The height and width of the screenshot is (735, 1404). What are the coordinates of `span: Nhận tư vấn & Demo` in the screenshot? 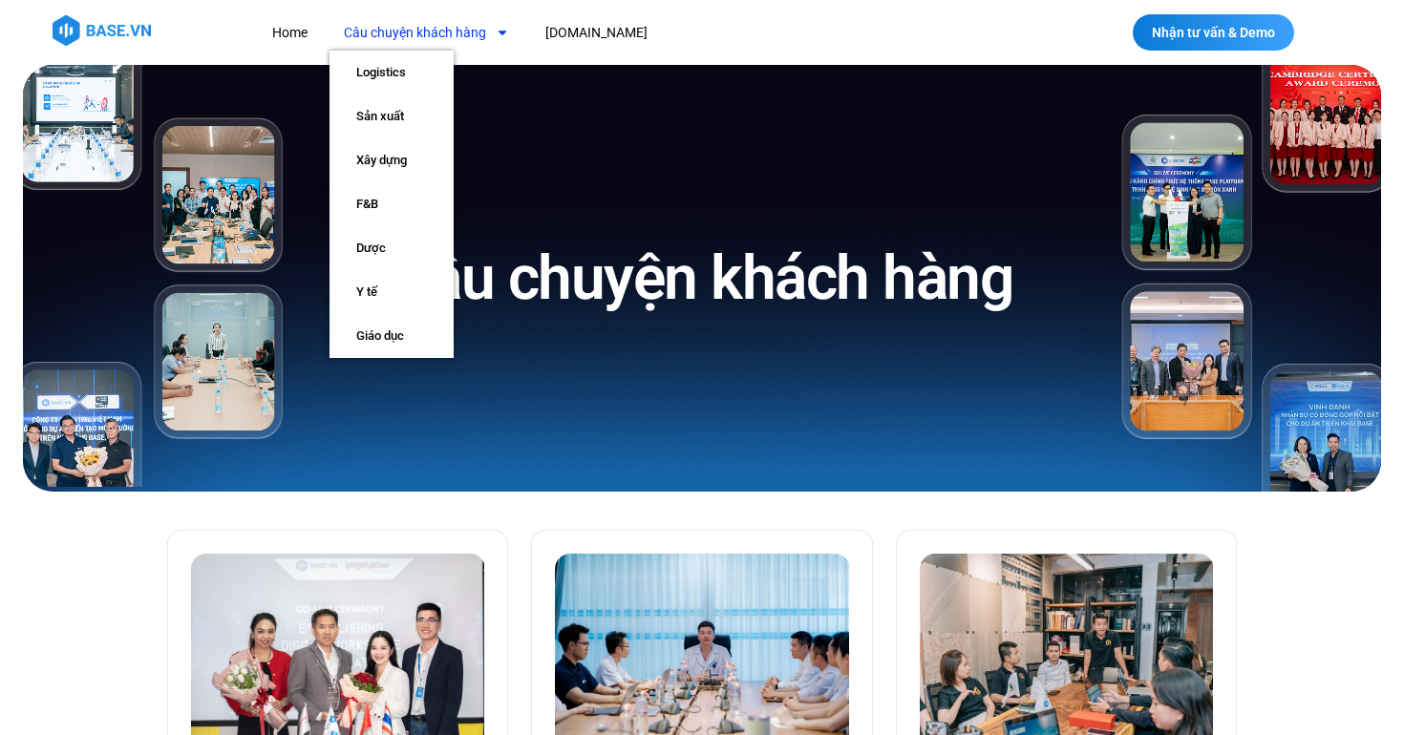 It's located at (1213, 32).